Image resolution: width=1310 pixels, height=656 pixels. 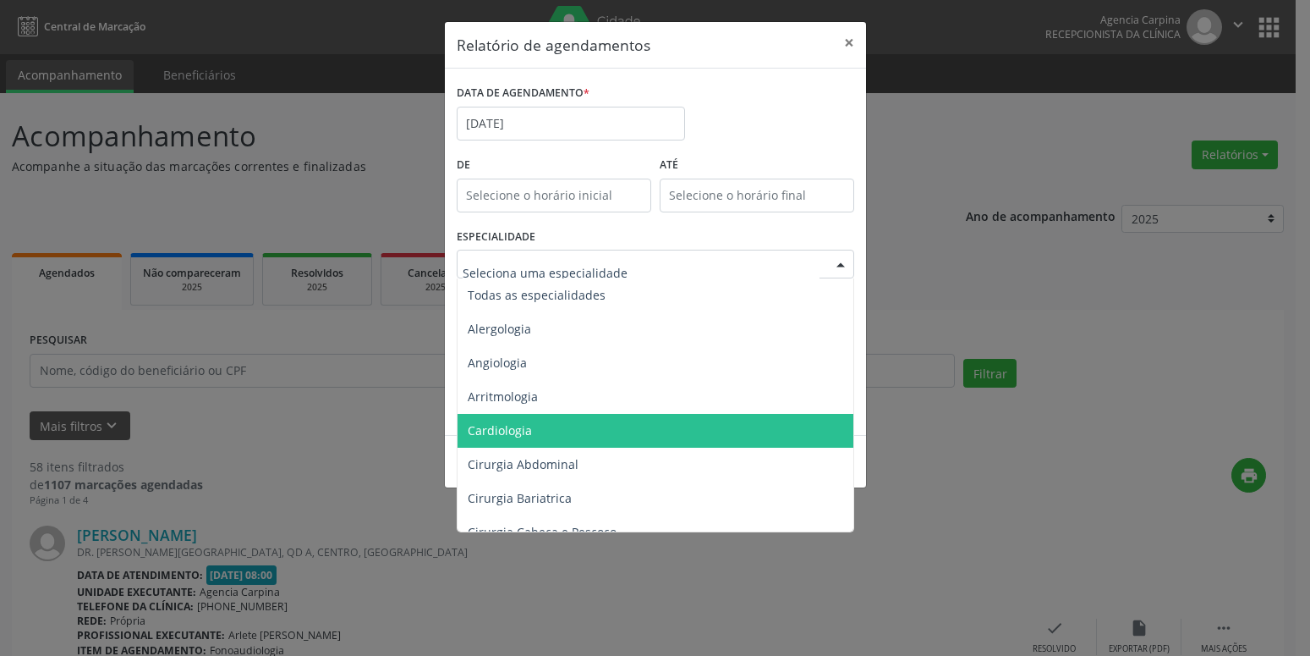 I want to click on span: Cirurgia Cabeça e Pescoço, so click(x=542, y=531).